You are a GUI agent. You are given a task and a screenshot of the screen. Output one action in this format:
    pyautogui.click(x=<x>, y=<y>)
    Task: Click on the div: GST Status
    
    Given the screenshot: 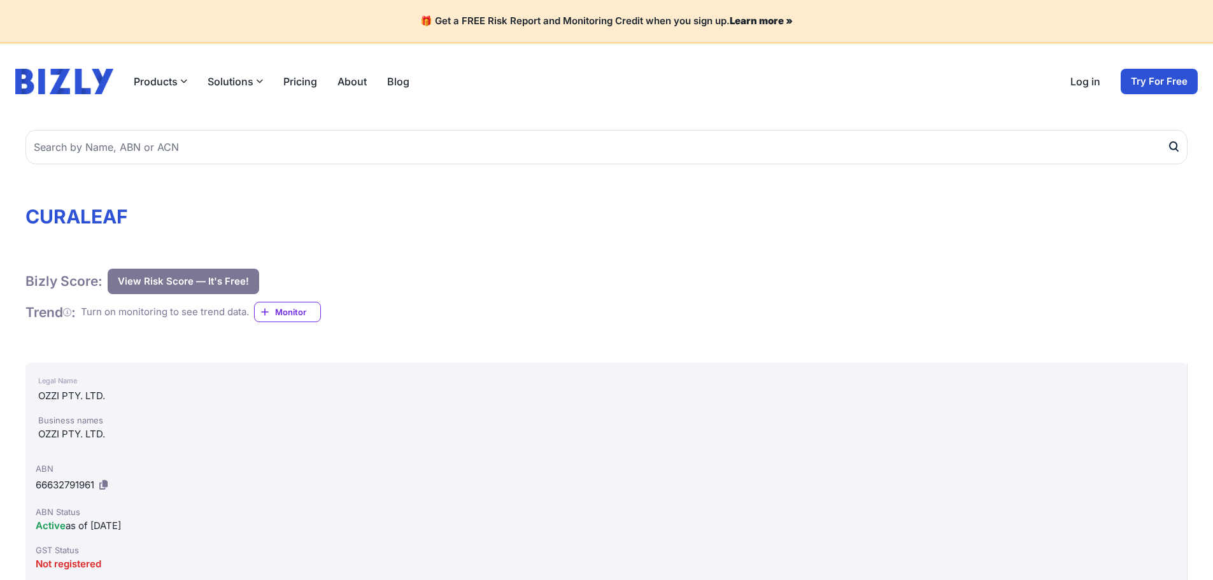 What is the action you would take?
    pyautogui.click(x=606, y=550)
    